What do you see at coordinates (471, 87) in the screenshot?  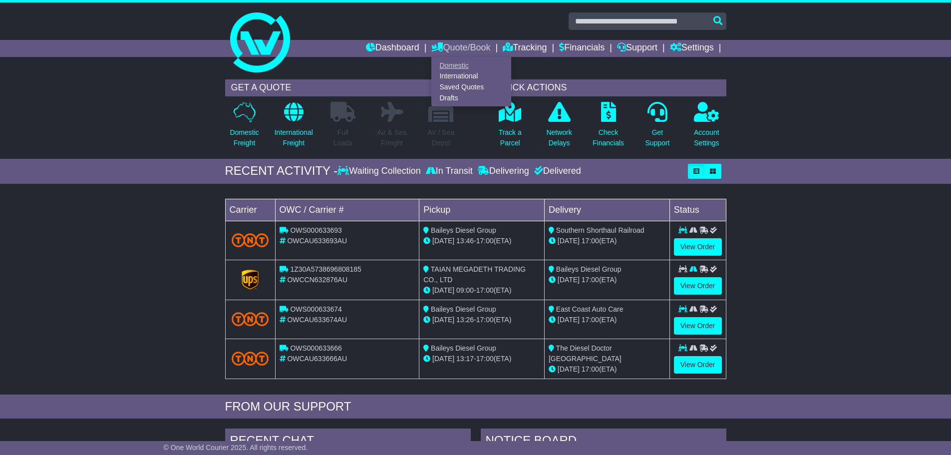 I see `a: Saved Quotes` at bounding box center [471, 87].